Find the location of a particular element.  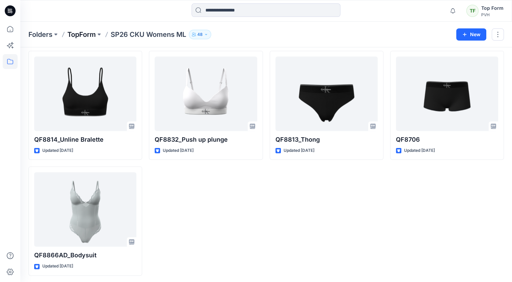

a: TopForm is located at coordinates (82, 35).